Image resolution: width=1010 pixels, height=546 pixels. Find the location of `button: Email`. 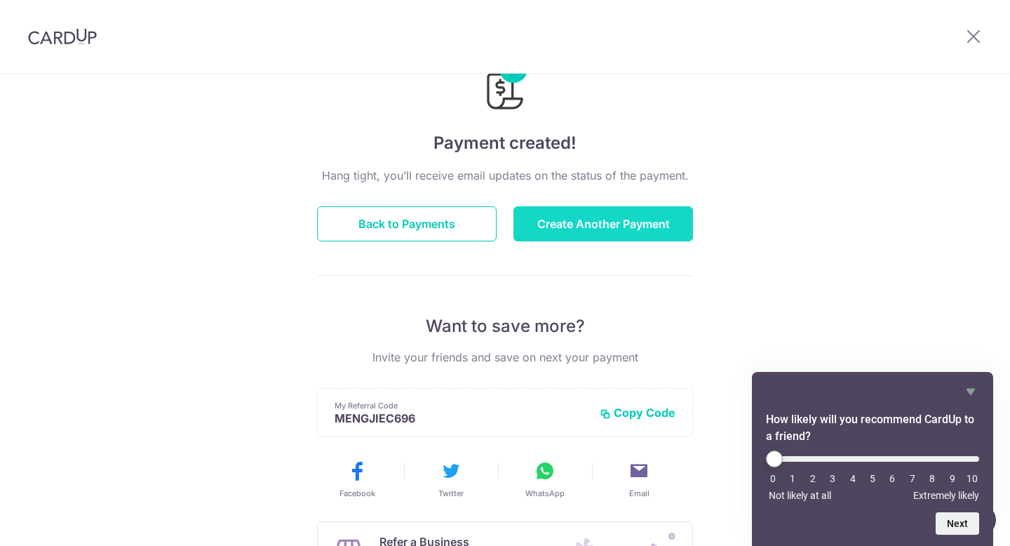

button: Email is located at coordinates (639, 479).